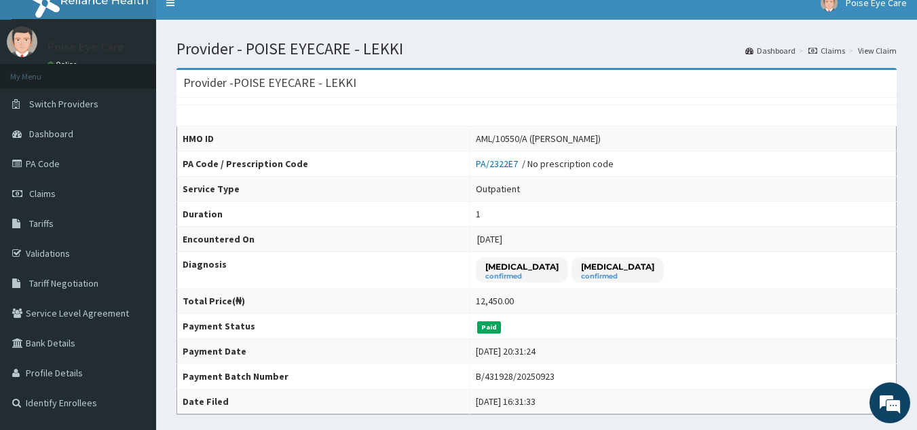 The height and width of the screenshot is (430, 917). Describe the element at coordinates (324, 164) in the screenshot. I see `th: PA Code / Prescription Code` at that location.